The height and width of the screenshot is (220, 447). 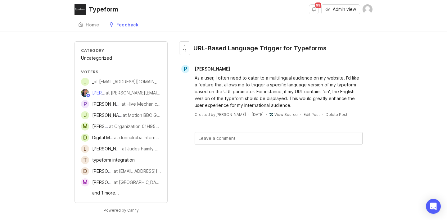 I want to click on a: View Source, so click(x=286, y=114).